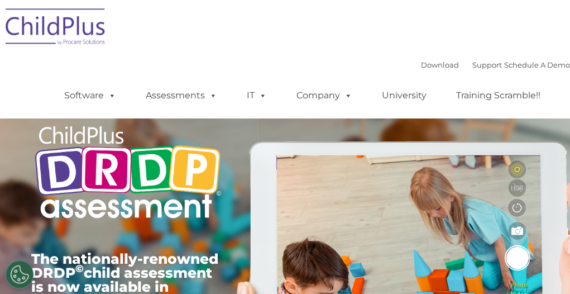 The height and width of the screenshot is (294, 570). What do you see at coordinates (440, 65) in the screenshot?
I see `a: Download` at bounding box center [440, 65].